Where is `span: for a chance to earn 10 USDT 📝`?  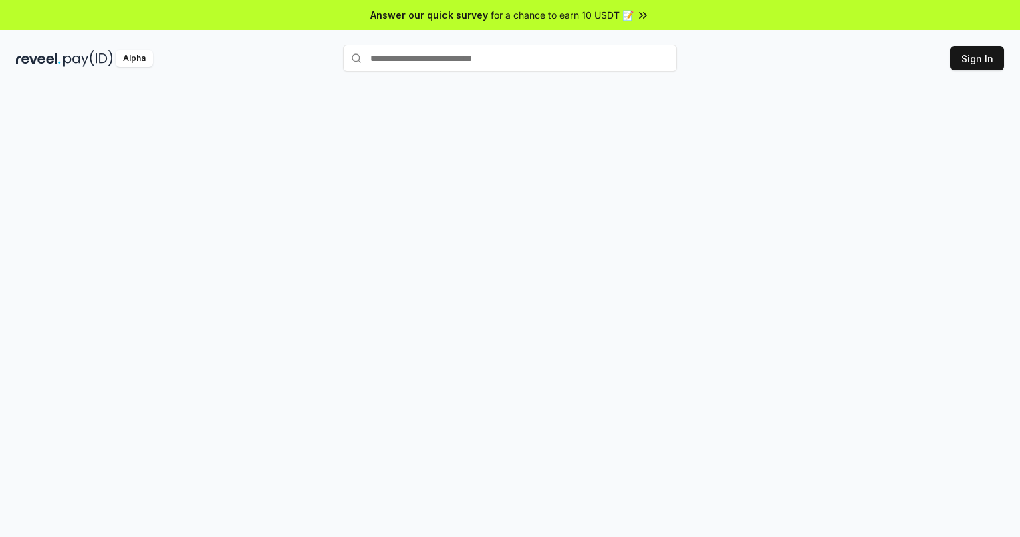 span: for a chance to earn 10 USDT 📝 is located at coordinates (562, 15).